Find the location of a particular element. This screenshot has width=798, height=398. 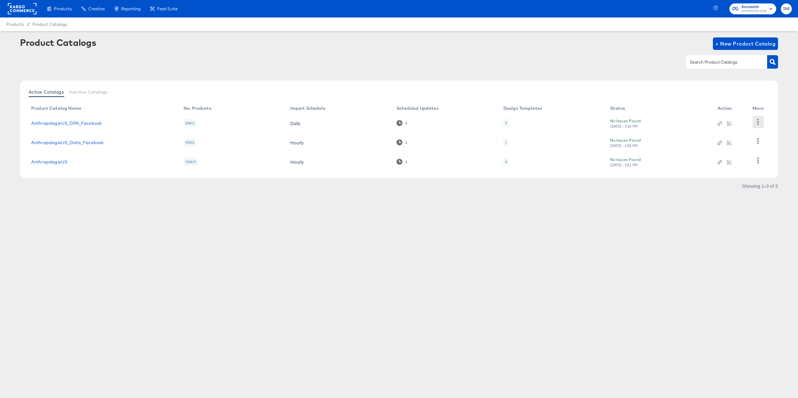

div: Product Catalog Name is located at coordinates (56, 108).